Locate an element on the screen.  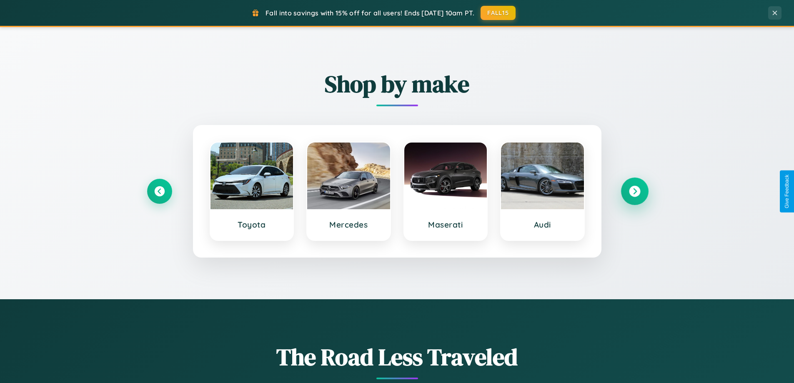
h3: Audi is located at coordinates (542, 225).